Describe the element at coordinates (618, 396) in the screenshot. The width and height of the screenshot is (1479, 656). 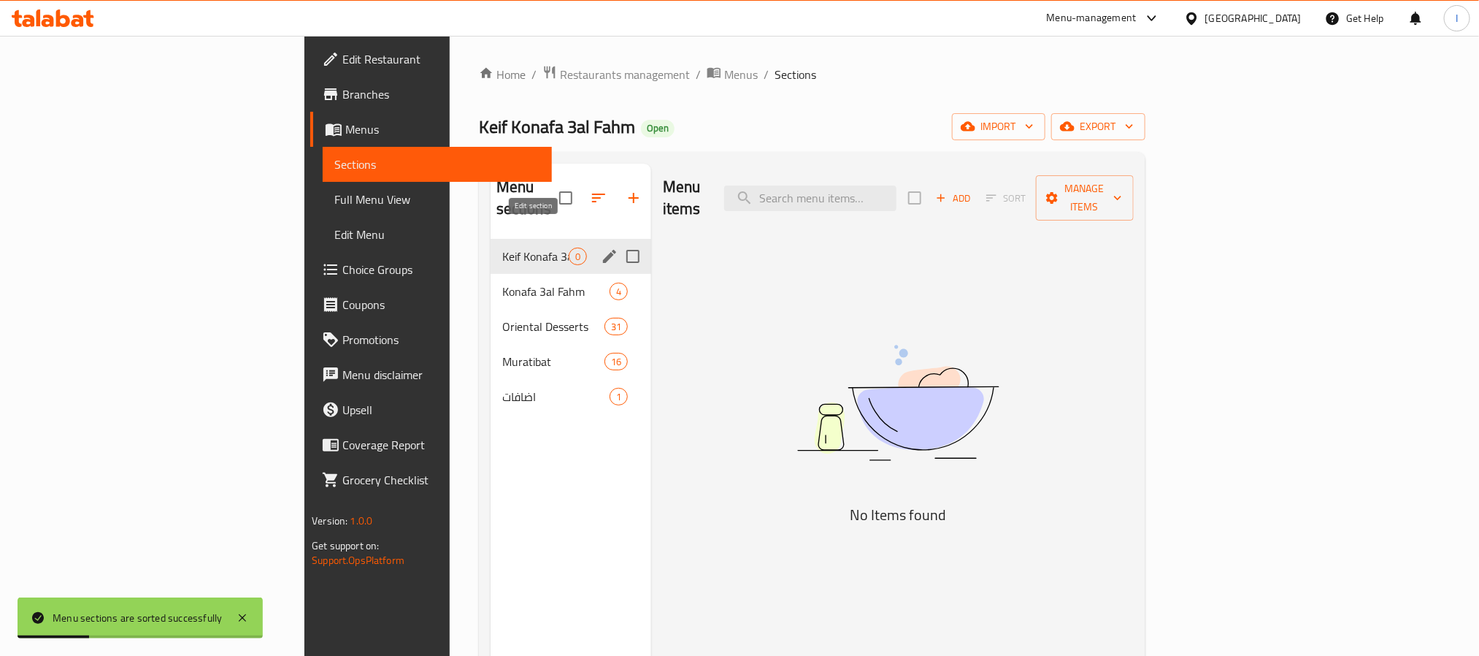
I see `span: 1` at that location.